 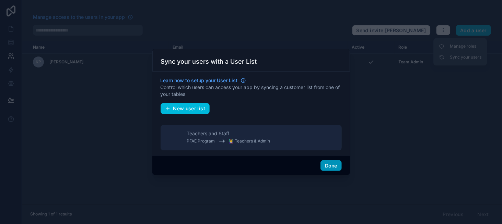 What do you see at coordinates (203, 81) in the screenshot?
I see `a: Learn how to setup your User List` at bounding box center [203, 81].